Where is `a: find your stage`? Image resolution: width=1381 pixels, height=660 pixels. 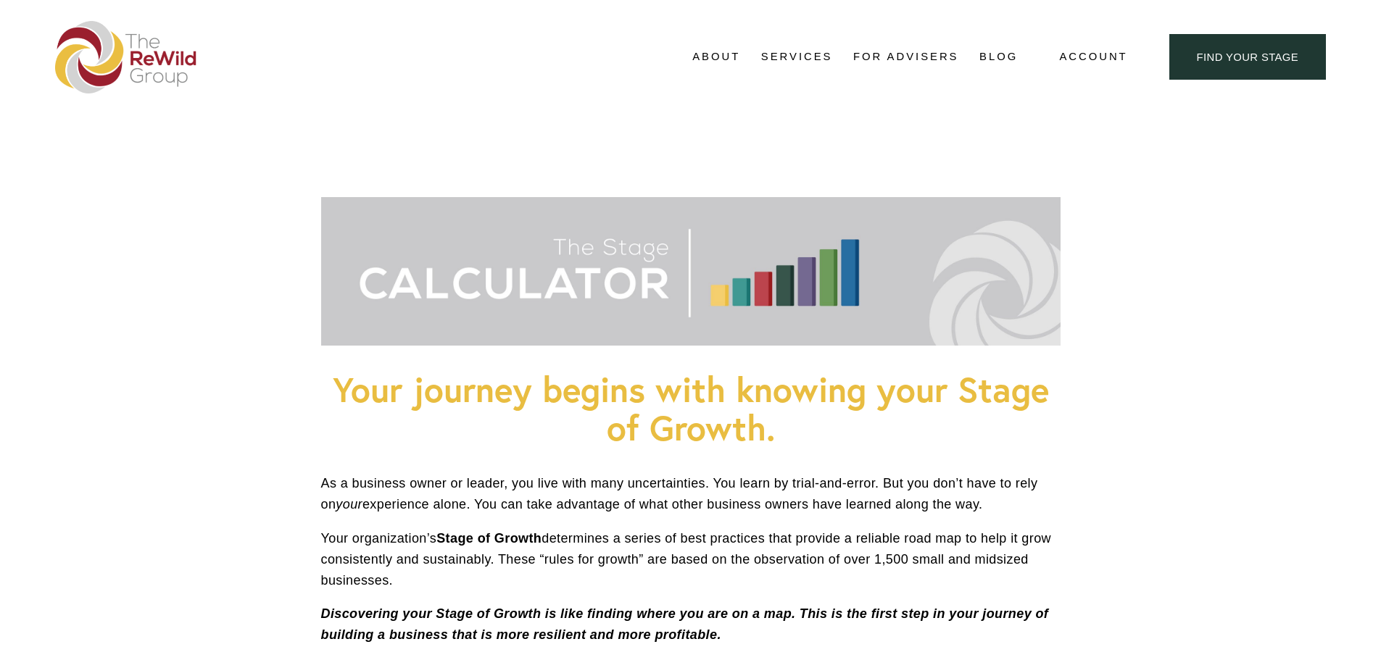 a: find your stage is located at coordinates (1247, 57).